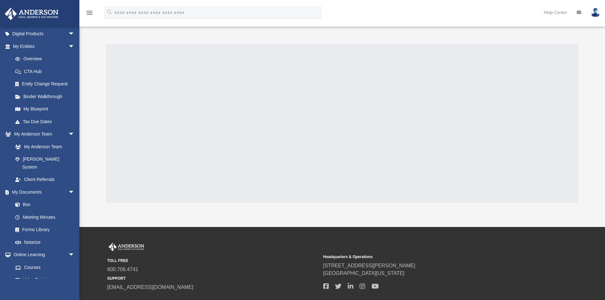 This screenshot has width=605, height=300. Describe the element at coordinates (213, 279) in the screenshot. I see `small: SUPPORT` at that location.